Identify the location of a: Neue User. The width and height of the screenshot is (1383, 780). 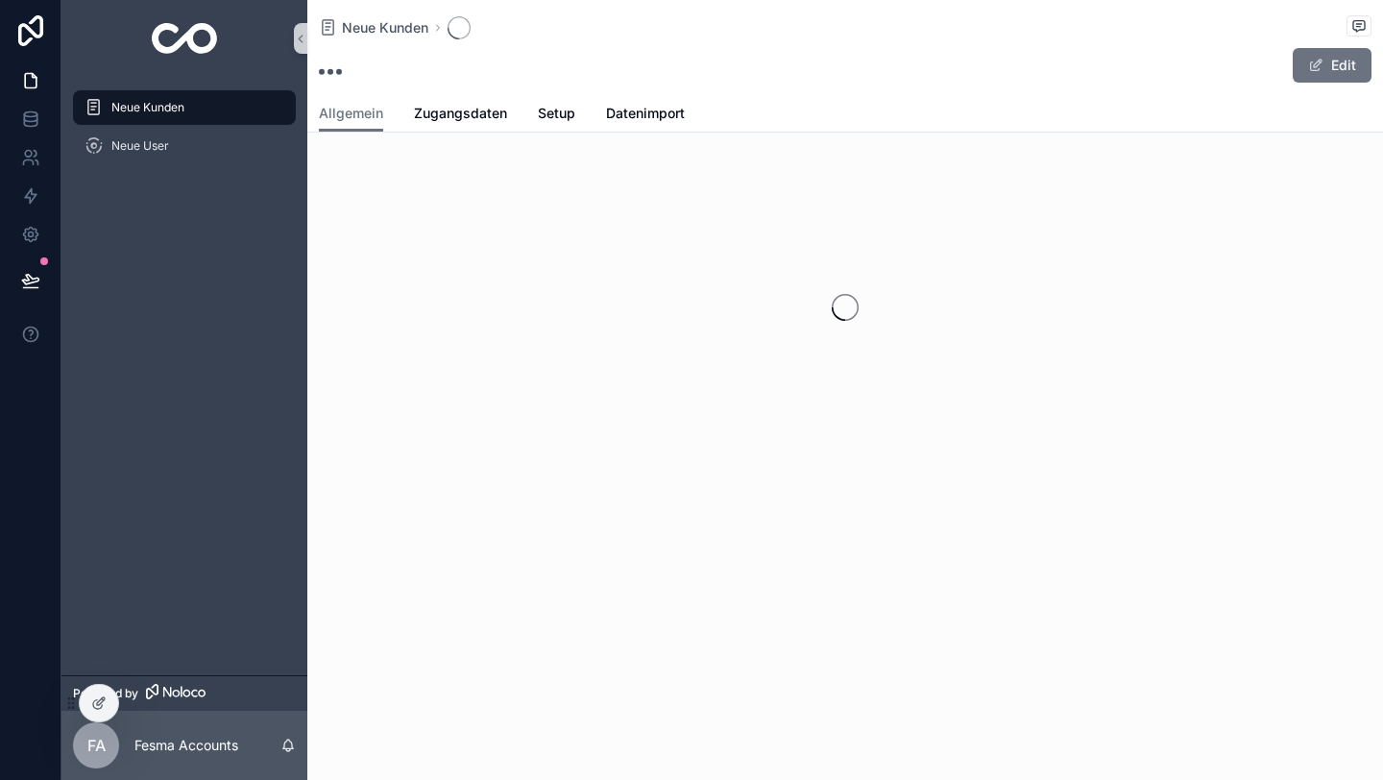
(184, 146).